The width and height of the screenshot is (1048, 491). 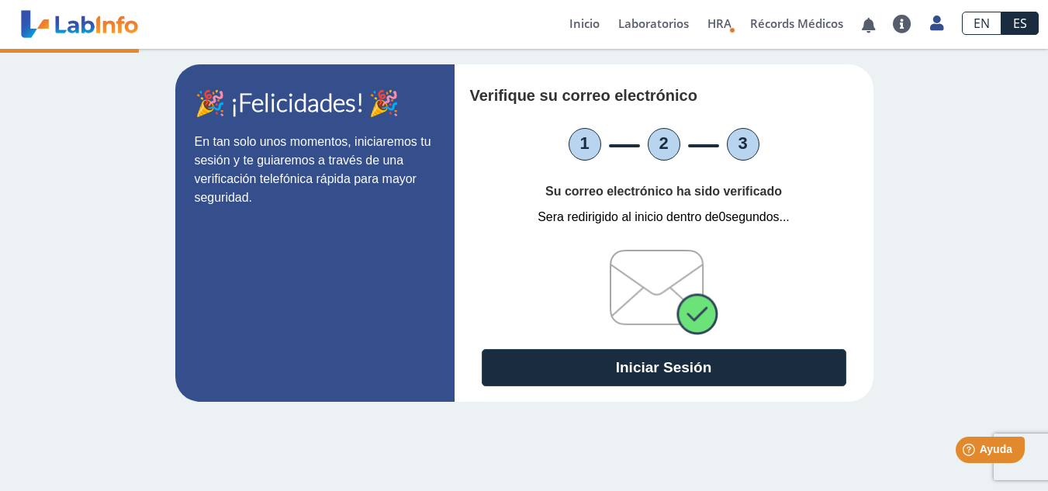 I want to click on li: 2, so click(x=664, y=144).